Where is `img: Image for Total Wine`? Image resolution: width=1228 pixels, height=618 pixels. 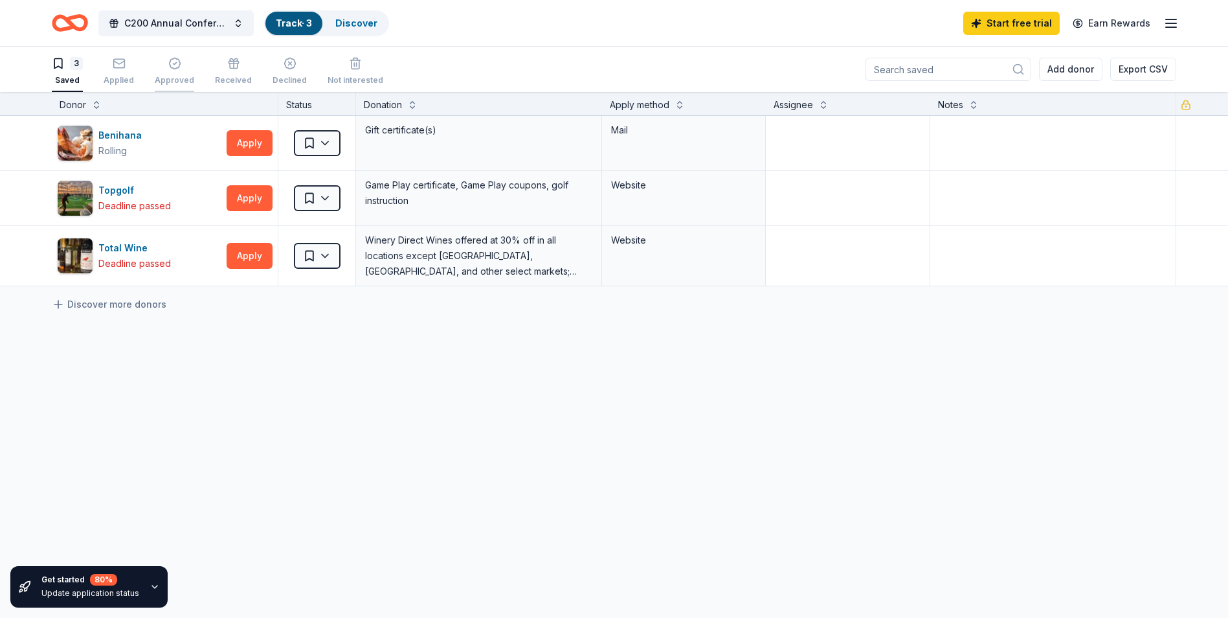 img: Image for Total Wine is located at coordinates (75, 256).